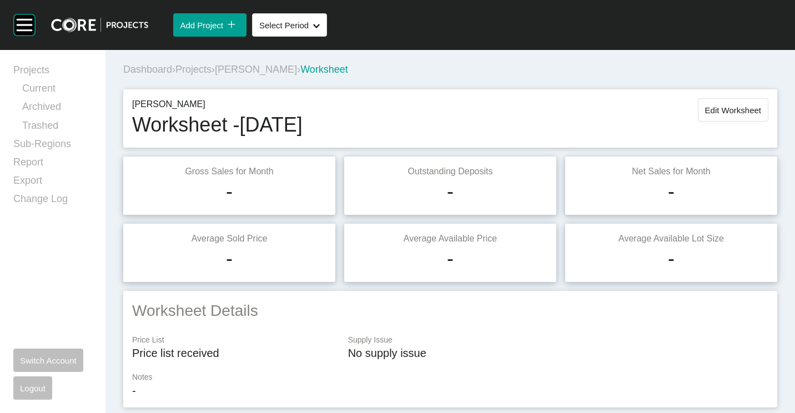  Describe the element at coordinates (53, 164) in the screenshot. I see `a: Report` at that location.